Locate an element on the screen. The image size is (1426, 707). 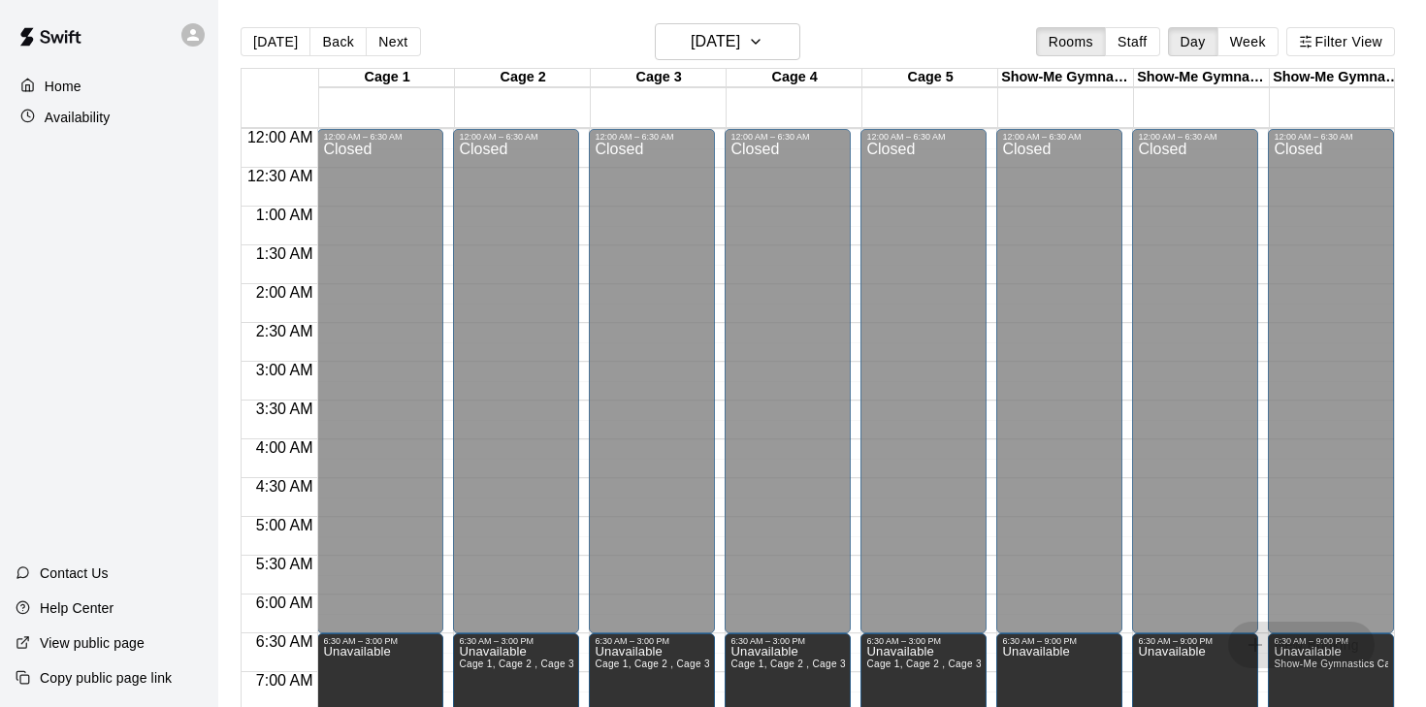
button: Staff is located at coordinates (1132, 42).